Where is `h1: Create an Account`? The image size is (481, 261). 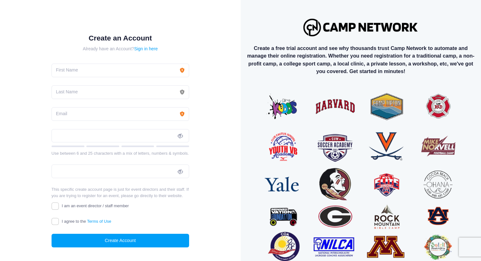
h1: Create an Account is located at coordinates (120, 38).